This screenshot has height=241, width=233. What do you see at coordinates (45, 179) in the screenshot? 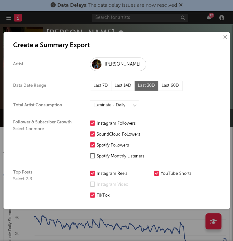
I see `div: Select 2-3` at bounding box center [45, 179].